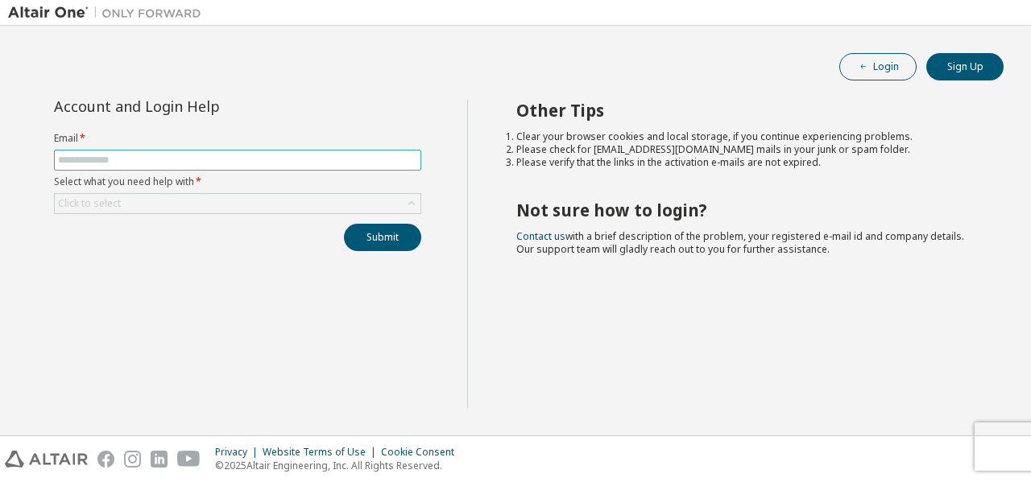 Image resolution: width=1031 pixels, height=482 pixels. What do you see at coordinates (321, 453) in the screenshot?
I see `div: Website Terms of Use` at bounding box center [321, 453].